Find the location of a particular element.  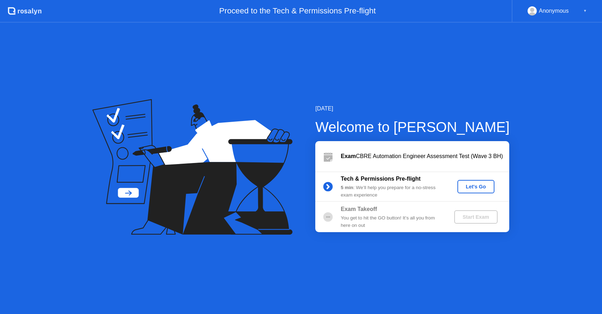

div: You get to hit the GO button! It’s all you from here on out is located at coordinates (392, 222).